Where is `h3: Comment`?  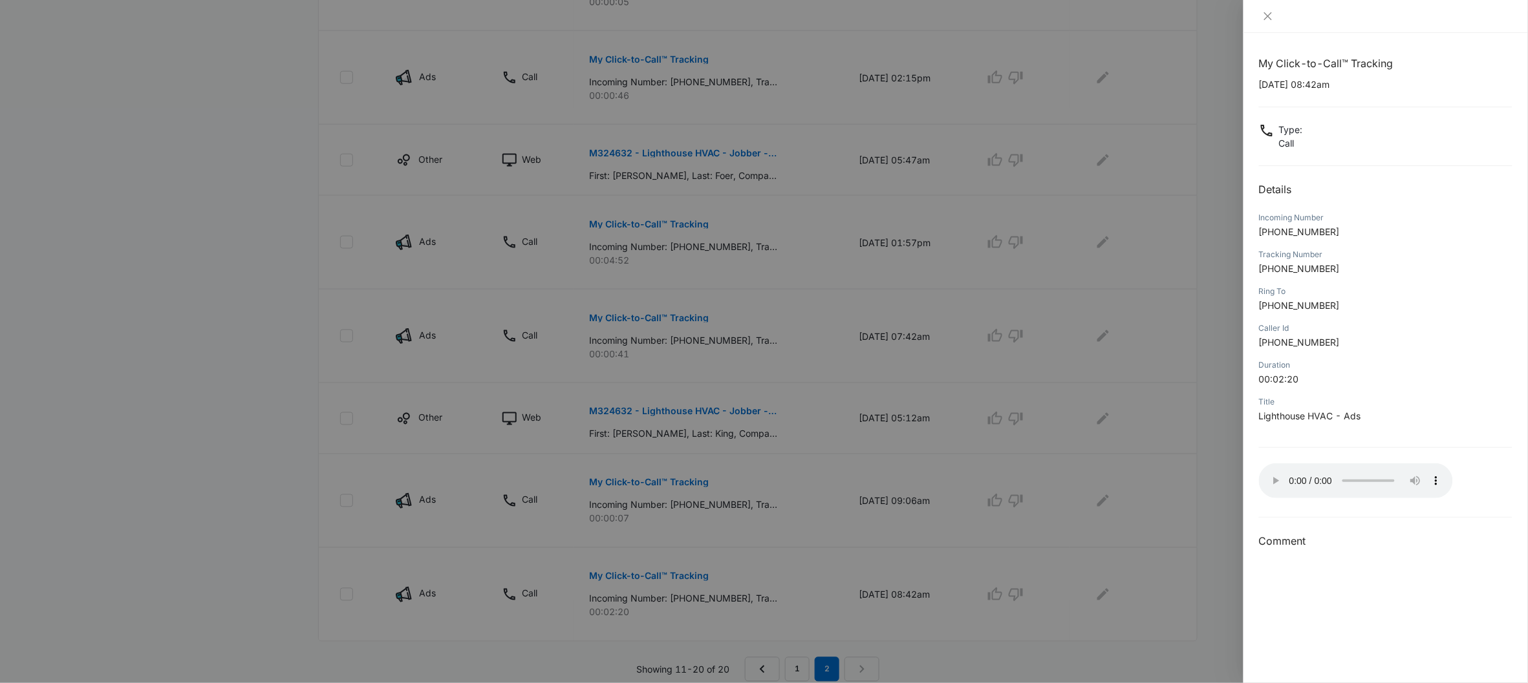 h3: Comment is located at coordinates (1386, 541).